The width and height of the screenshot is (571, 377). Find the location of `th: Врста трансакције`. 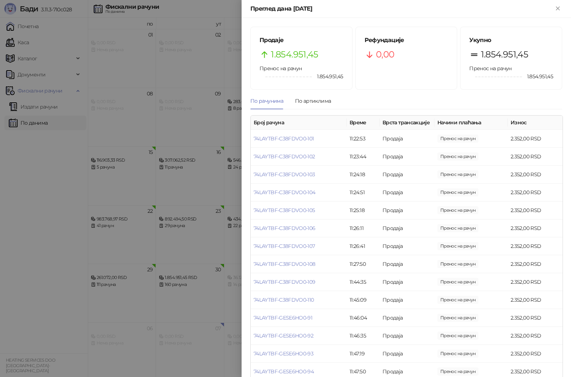

th: Врста трансакције is located at coordinates (407, 123).